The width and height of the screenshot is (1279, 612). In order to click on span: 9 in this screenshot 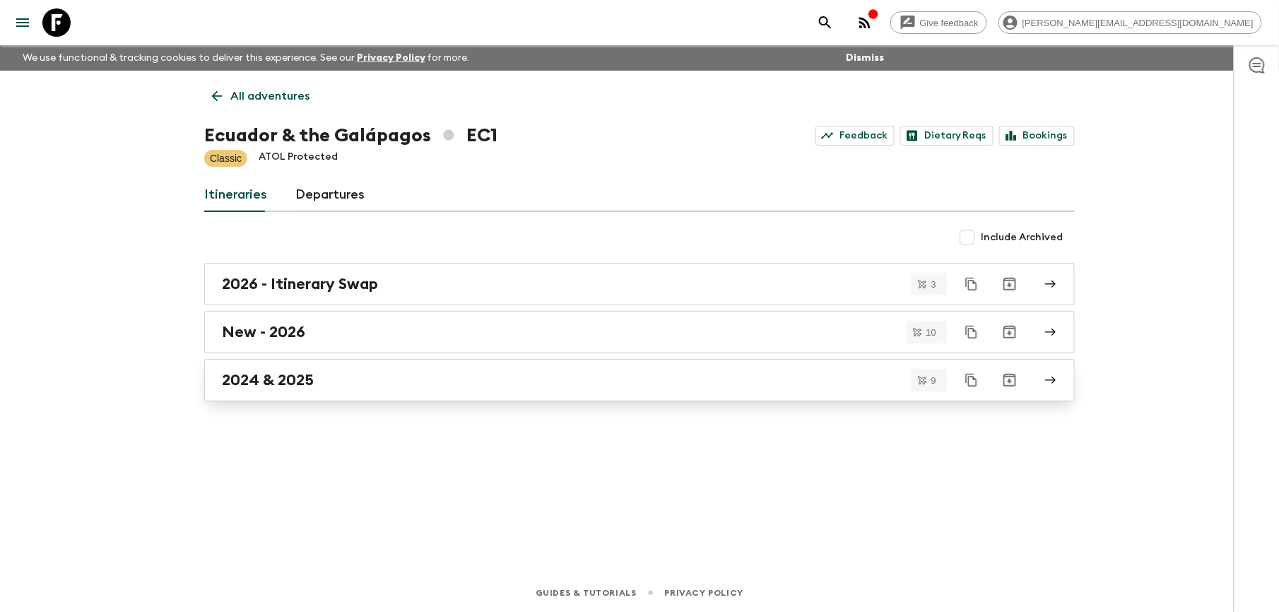, I will do `click(933, 380)`.